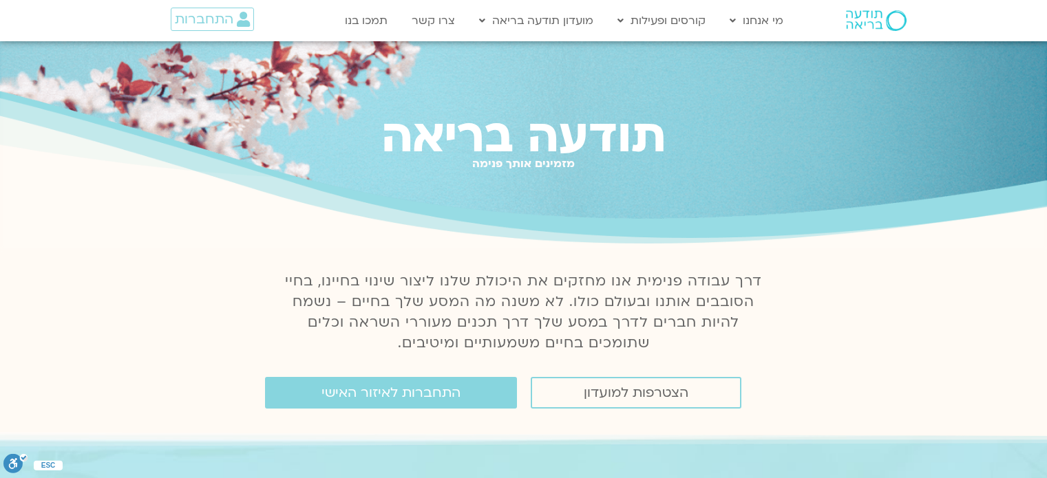  What do you see at coordinates (391, 393) in the screenshot?
I see `span: התחברות לאיזור האישי` at bounding box center [391, 393].